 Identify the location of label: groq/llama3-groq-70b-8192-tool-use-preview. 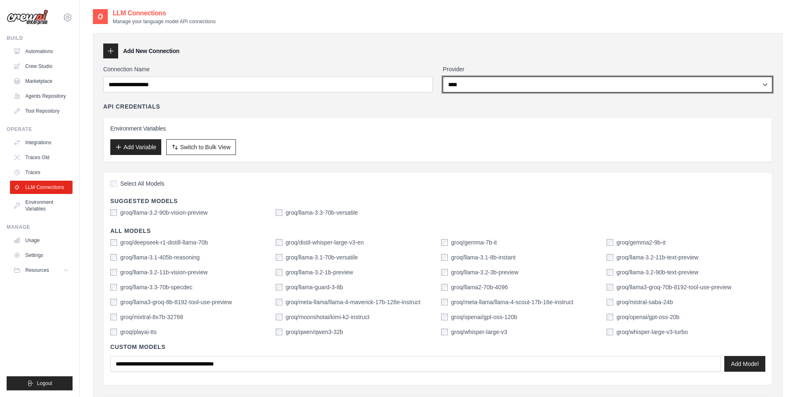
(674, 287).